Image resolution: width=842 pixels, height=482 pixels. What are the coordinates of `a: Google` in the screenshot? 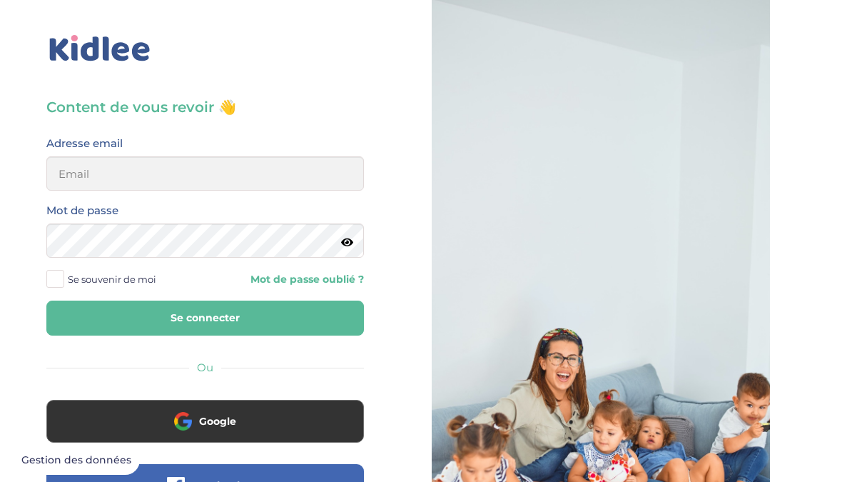 It's located at (205, 430).